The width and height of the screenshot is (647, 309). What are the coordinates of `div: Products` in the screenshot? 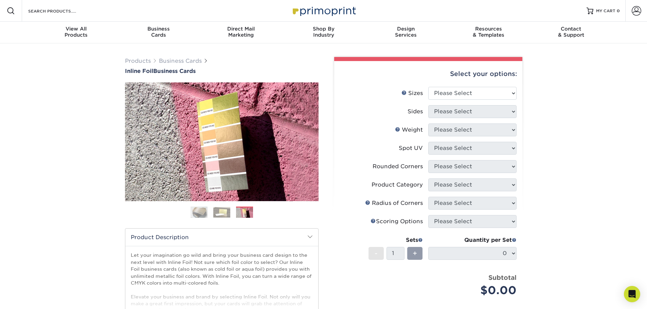 It's located at (76, 32).